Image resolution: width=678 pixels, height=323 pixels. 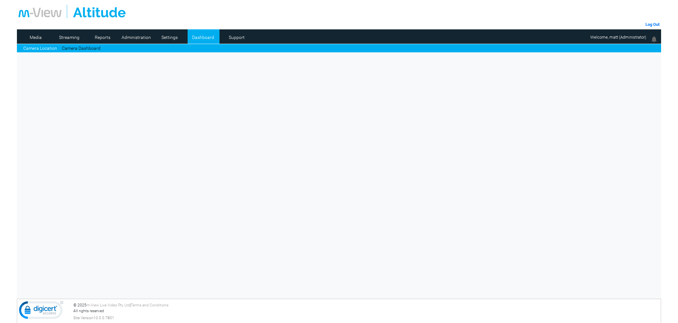 What do you see at coordinates (236, 37) in the screenshot?
I see `a: Support` at bounding box center [236, 37].